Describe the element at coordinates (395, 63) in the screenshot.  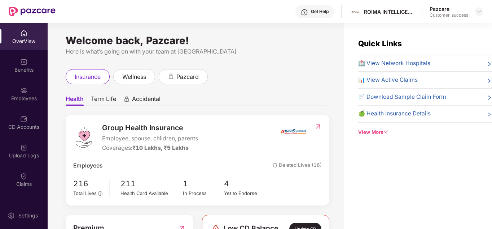
I see `span: 🏥 View Network Hospitals` at that location.